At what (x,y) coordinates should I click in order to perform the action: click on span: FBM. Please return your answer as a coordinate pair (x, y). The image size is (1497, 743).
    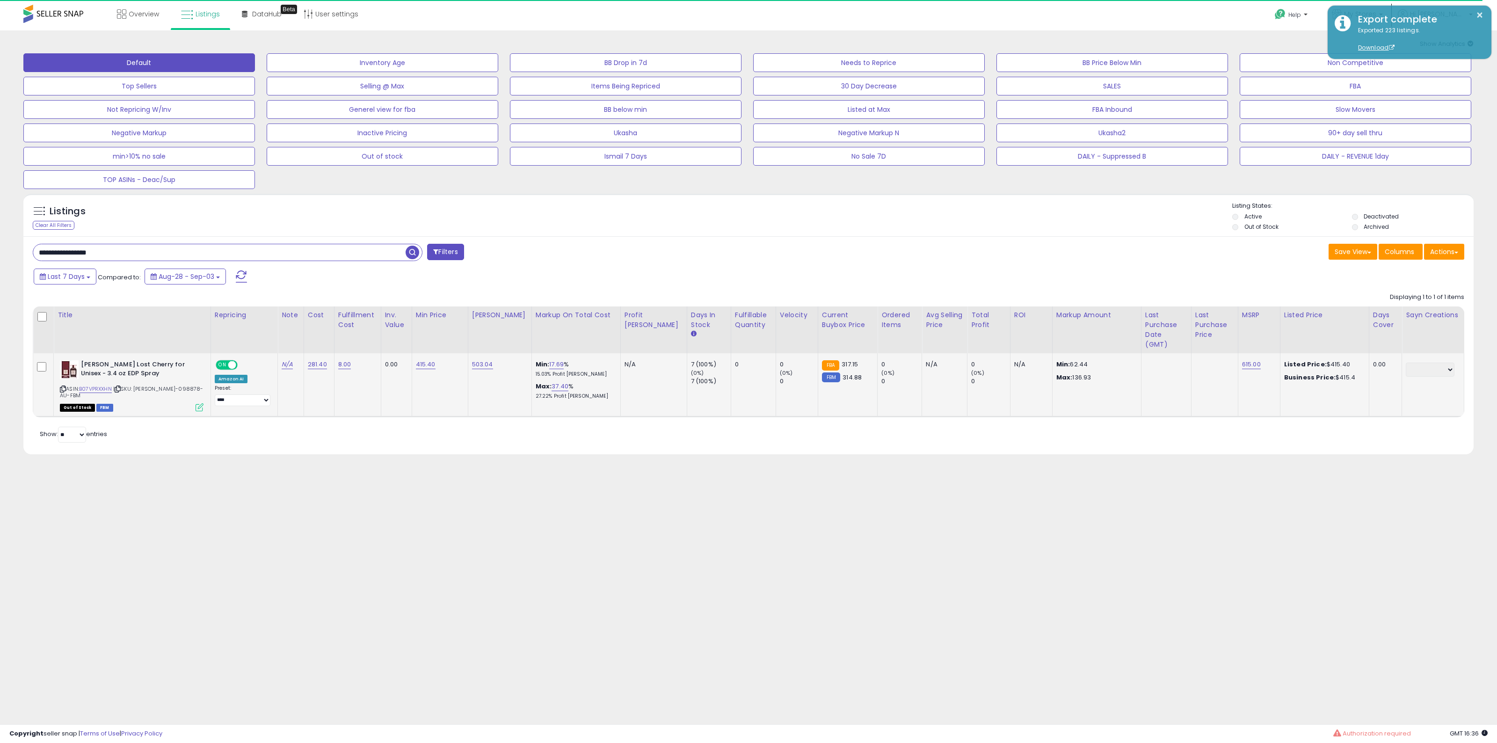
    Looking at the image, I should click on (105, 407).